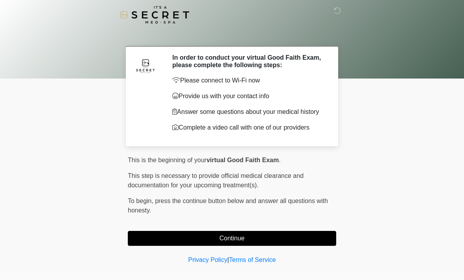 The height and width of the screenshot is (280, 464). I want to click on p: Answer some questions about your medical history, so click(248, 112).